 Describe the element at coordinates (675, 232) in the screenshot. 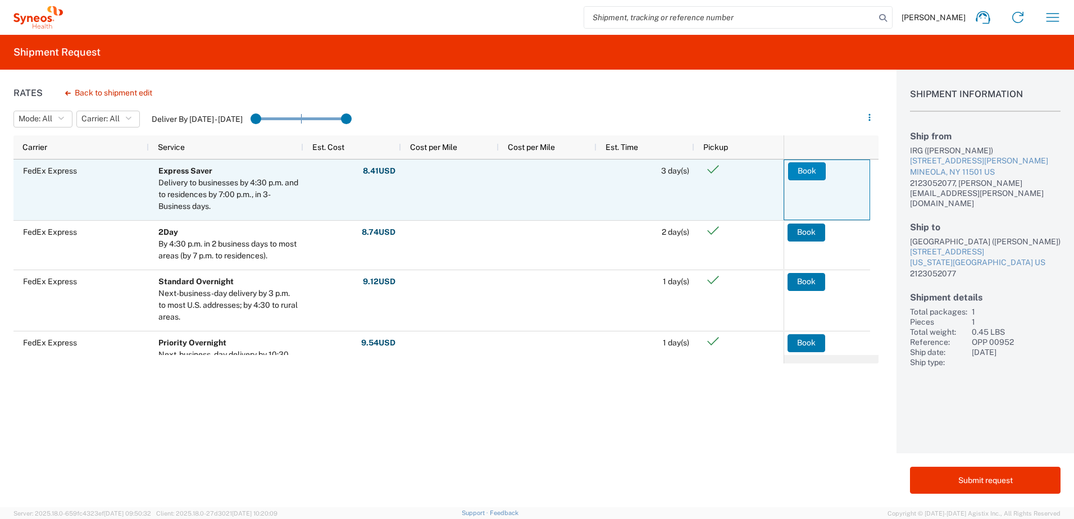

I see `span: 2 day(s)` at that location.